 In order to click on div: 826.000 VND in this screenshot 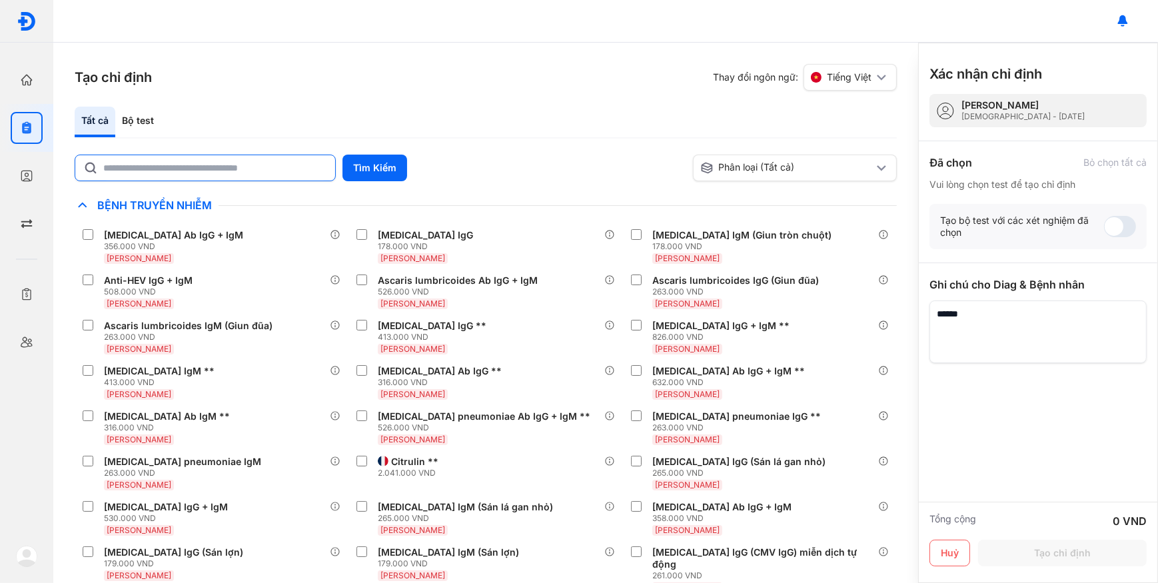, I will do `click(724, 337)`.